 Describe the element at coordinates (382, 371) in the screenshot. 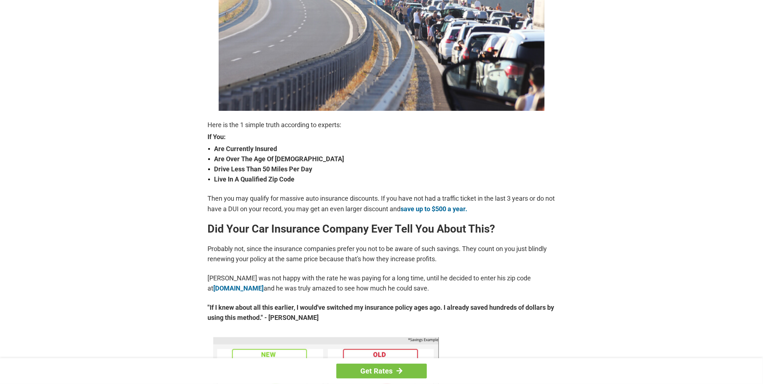

I see `a: Get Rates` at that location.